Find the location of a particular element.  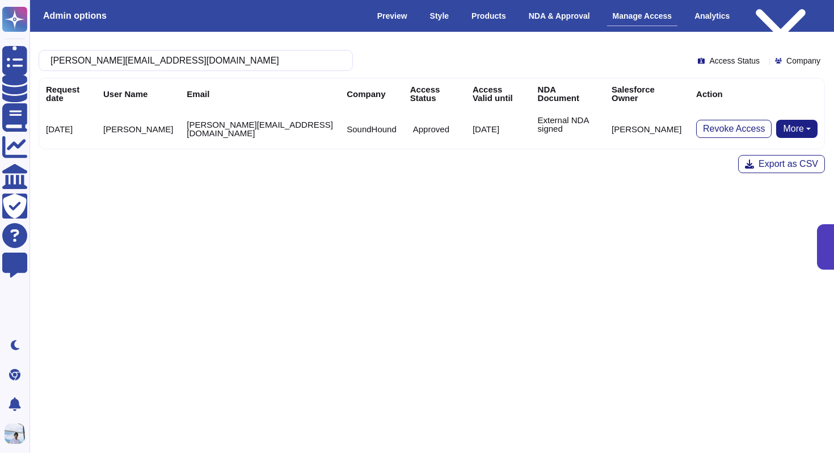

div: NDA & Approval is located at coordinates (560, 16).